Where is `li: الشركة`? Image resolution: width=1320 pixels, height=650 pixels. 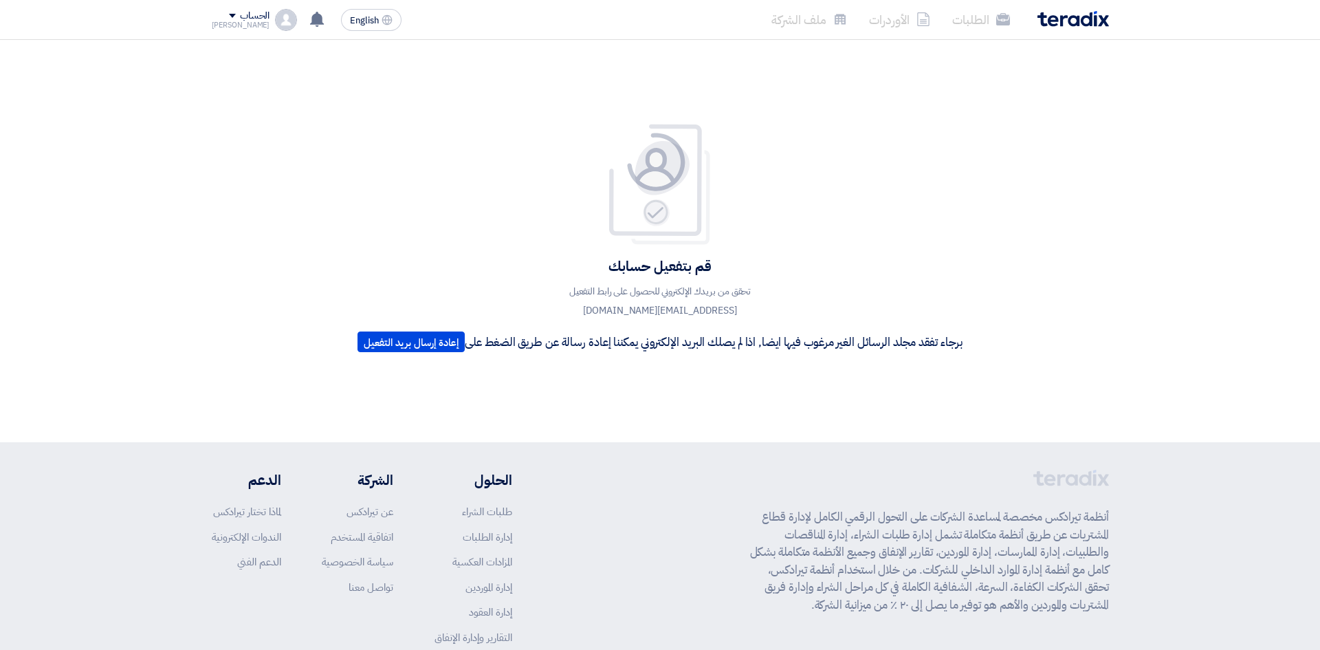
li: الشركة is located at coordinates (358, 480).